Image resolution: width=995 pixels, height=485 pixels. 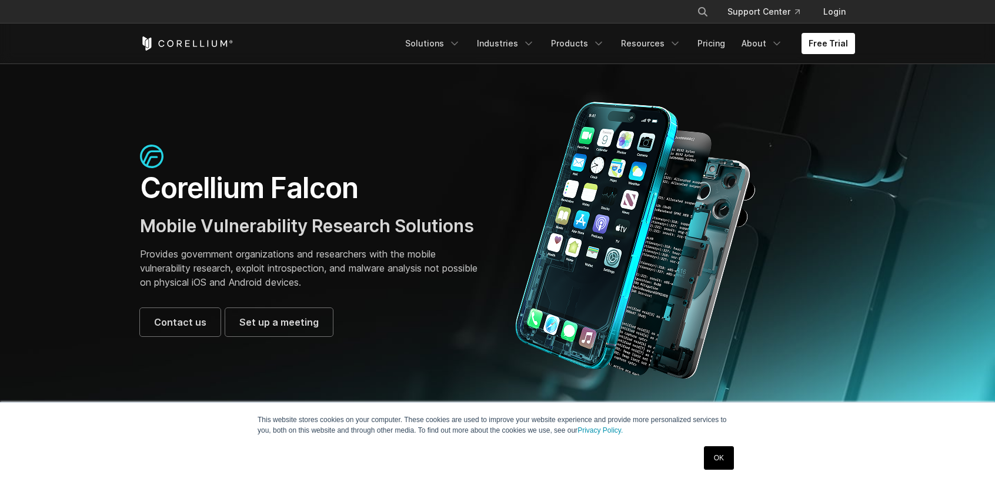 I want to click on a: Industries, so click(x=506, y=44).